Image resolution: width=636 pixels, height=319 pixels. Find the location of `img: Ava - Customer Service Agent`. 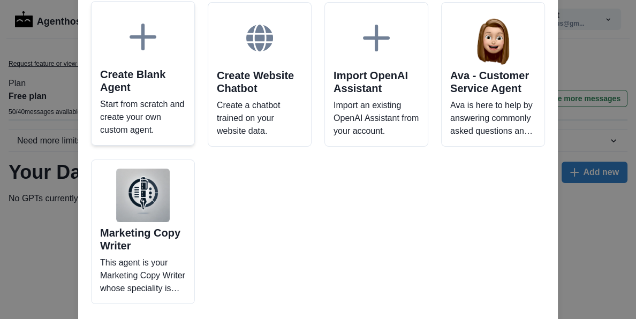

img: Ava - Customer Service Agent is located at coordinates (493, 38).